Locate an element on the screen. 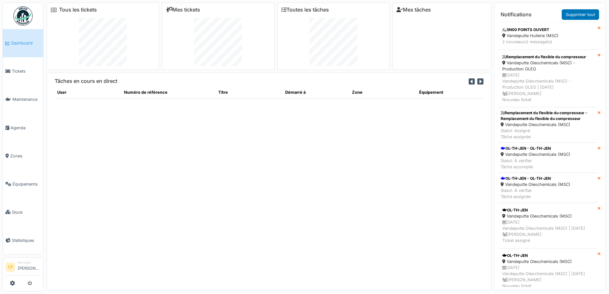 The height and width of the screenshot is (294, 609). th: Démarré à is located at coordinates (316, 92).